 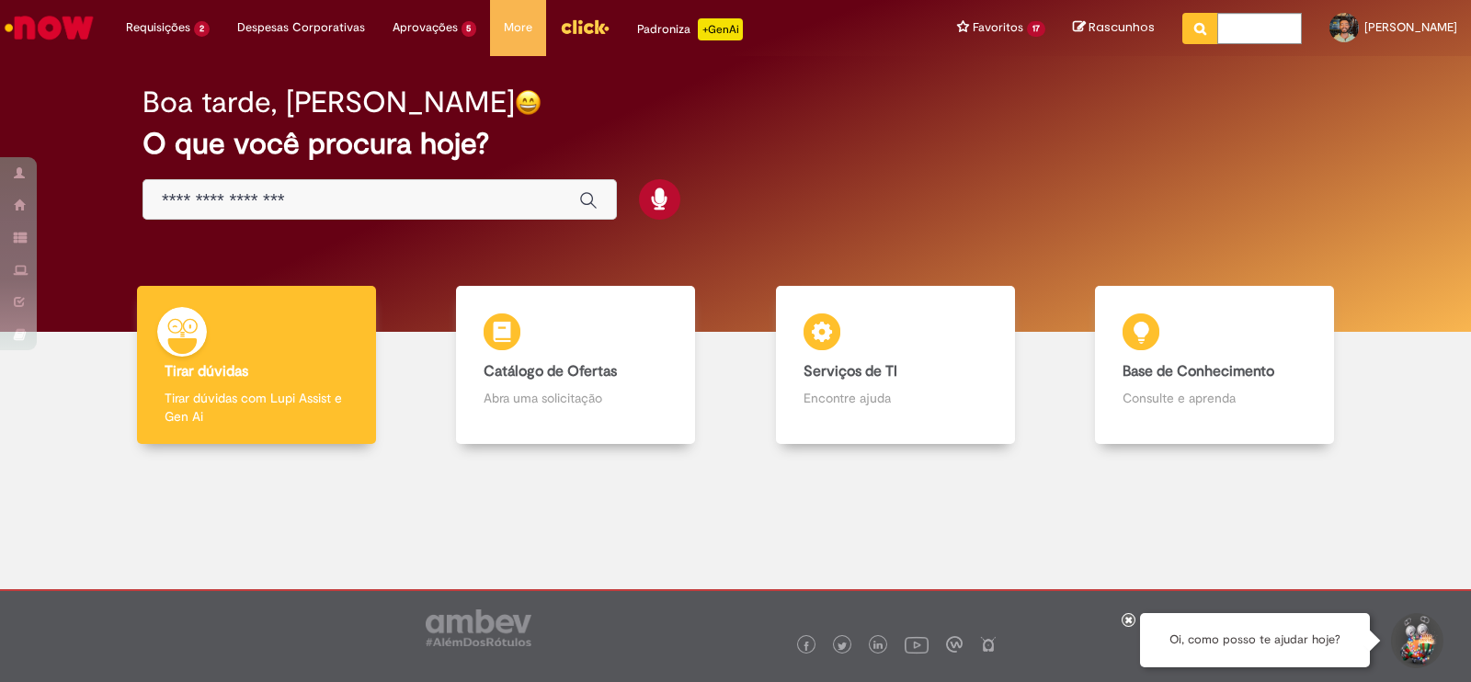 I want to click on img: happy-face.png, so click(x=528, y=102).